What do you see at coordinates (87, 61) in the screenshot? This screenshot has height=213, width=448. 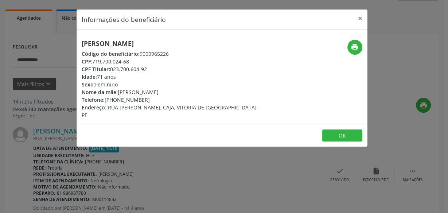 I see `span: CPF:` at bounding box center [87, 61].